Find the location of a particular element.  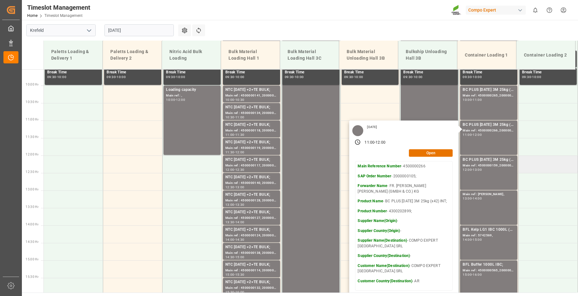

div: 14:30 is located at coordinates (240, 240).